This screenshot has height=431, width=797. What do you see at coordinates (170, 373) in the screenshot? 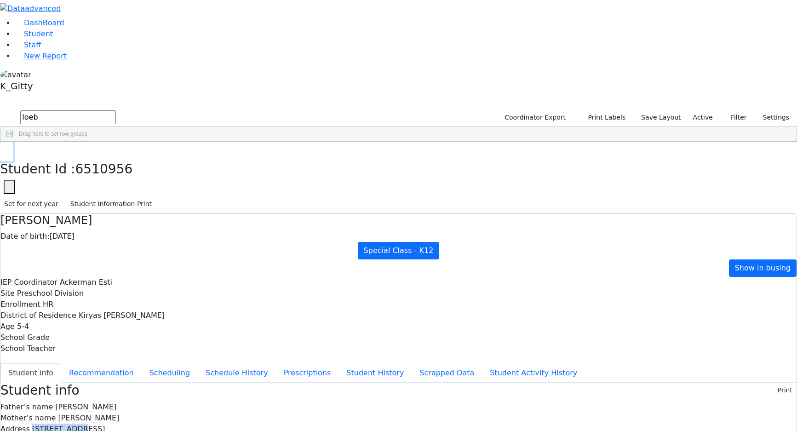
I see `button: Scheduling` at bounding box center [170, 373].